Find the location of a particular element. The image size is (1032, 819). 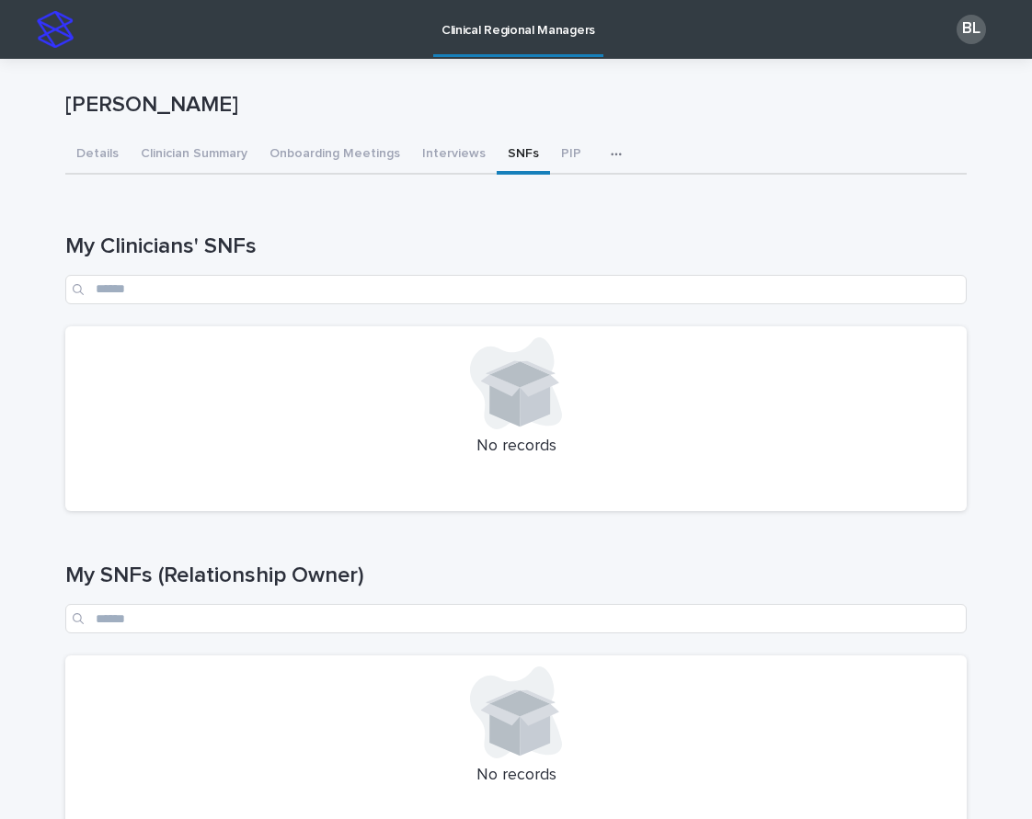

button: PIP is located at coordinates (571, 155).